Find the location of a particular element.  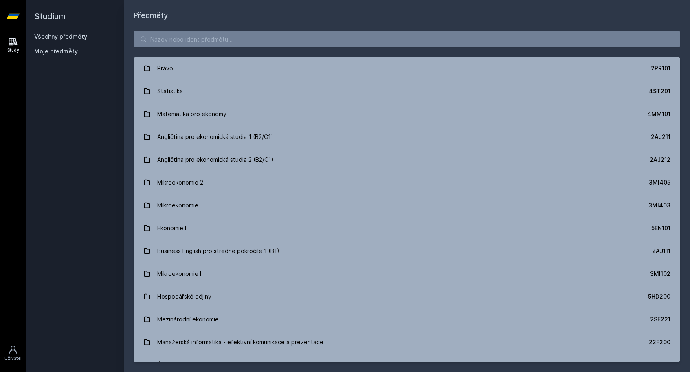

div: Angličtina pro ekonomická studia 1 (B2/C1) is located at coordinates (215, 137).